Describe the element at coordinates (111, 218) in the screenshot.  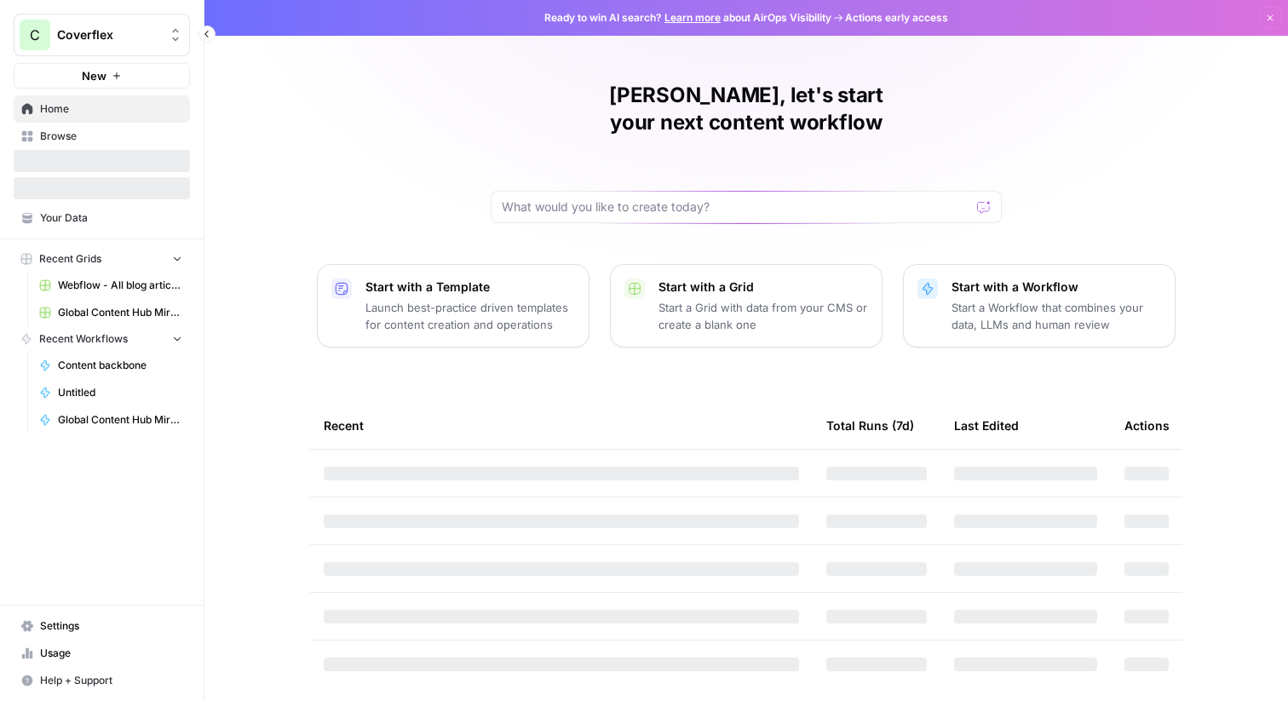
I see `span: Your Data` at that location.